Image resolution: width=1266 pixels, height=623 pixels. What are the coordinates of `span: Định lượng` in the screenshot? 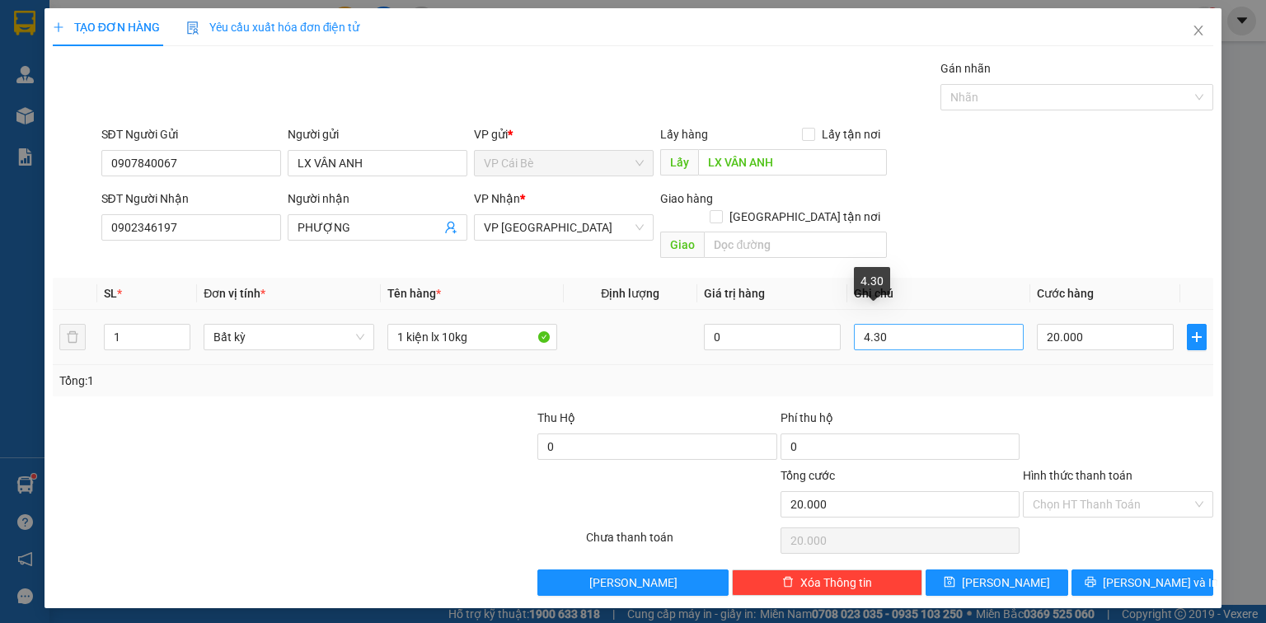 It's located at (629, 293).